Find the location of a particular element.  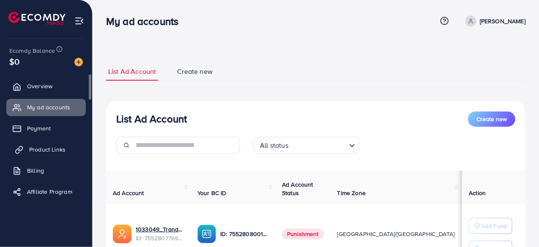

a: Payment is located at coordinates (46, 129).